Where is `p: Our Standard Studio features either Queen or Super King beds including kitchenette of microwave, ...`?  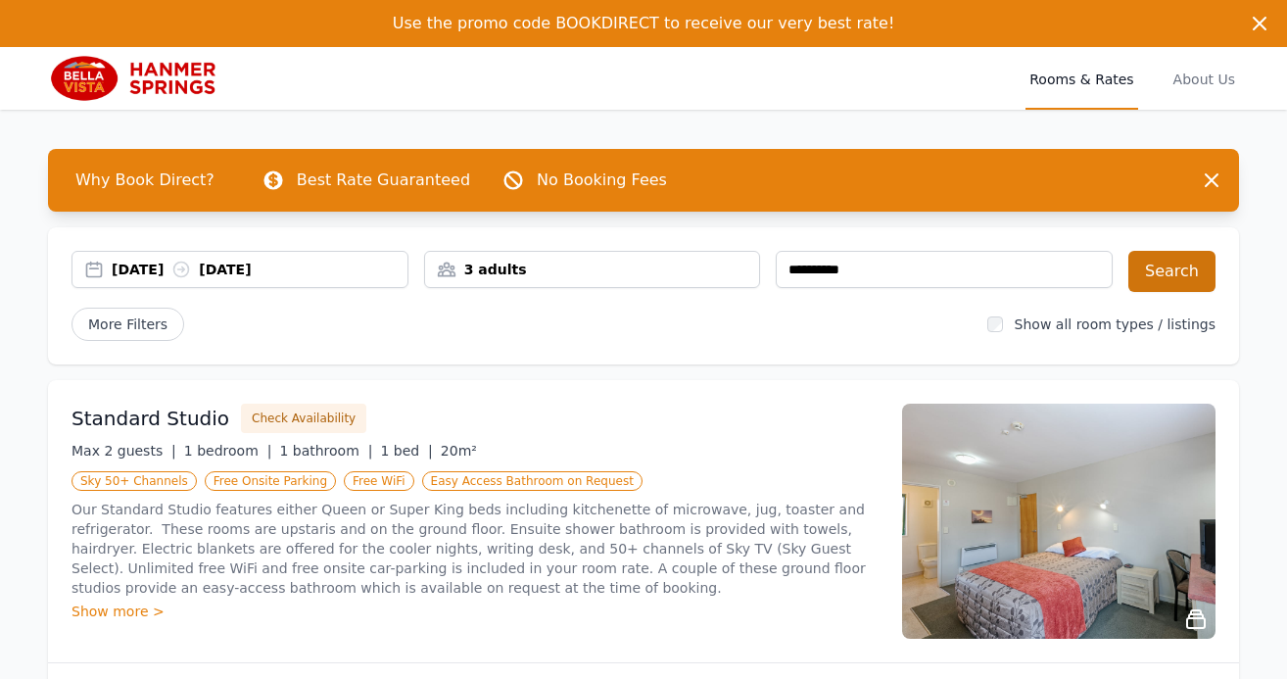
p: Our Standard Studio features either Queen or Super King beds including kitchenette of microwave, ... is located at coordinates (475, 548).